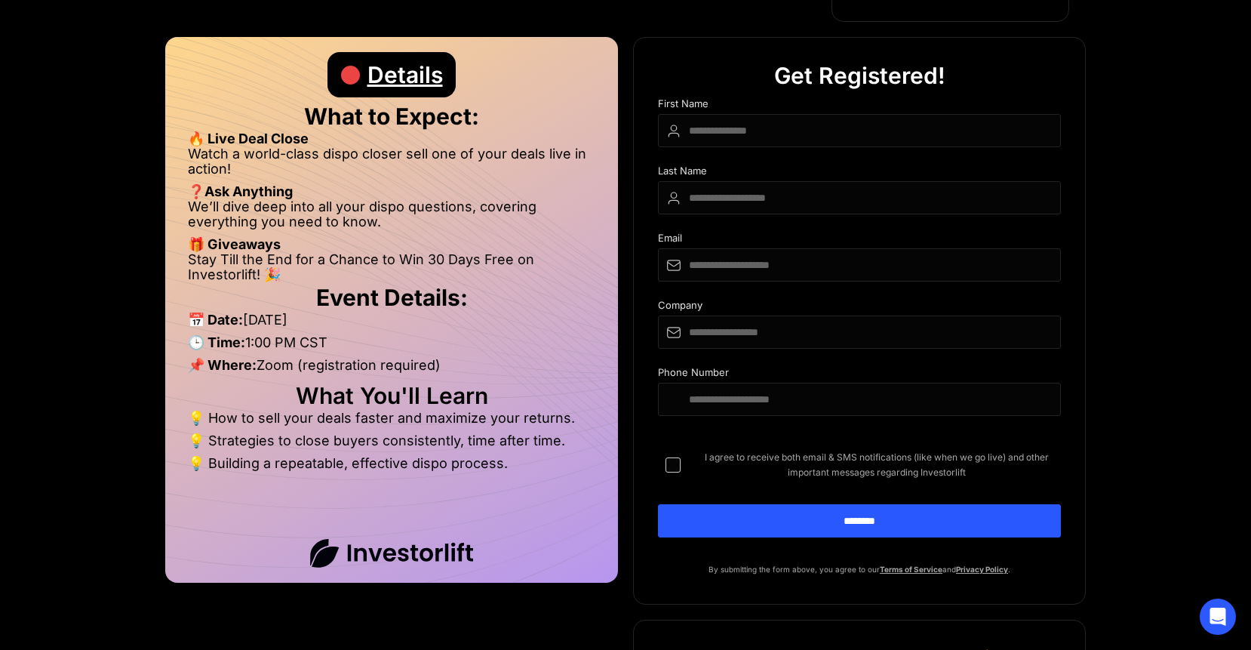  Describe the element at coordinates (859, 330) in the screenshot. I see `form: DIspo Day Main Form` at that location.